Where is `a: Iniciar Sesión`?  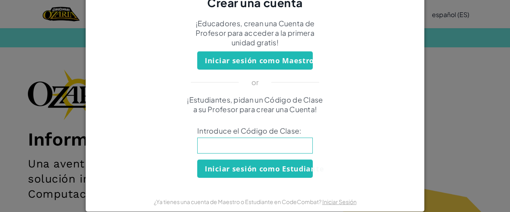 a: Iniciar Sesión is located at coordinates (339, 202).